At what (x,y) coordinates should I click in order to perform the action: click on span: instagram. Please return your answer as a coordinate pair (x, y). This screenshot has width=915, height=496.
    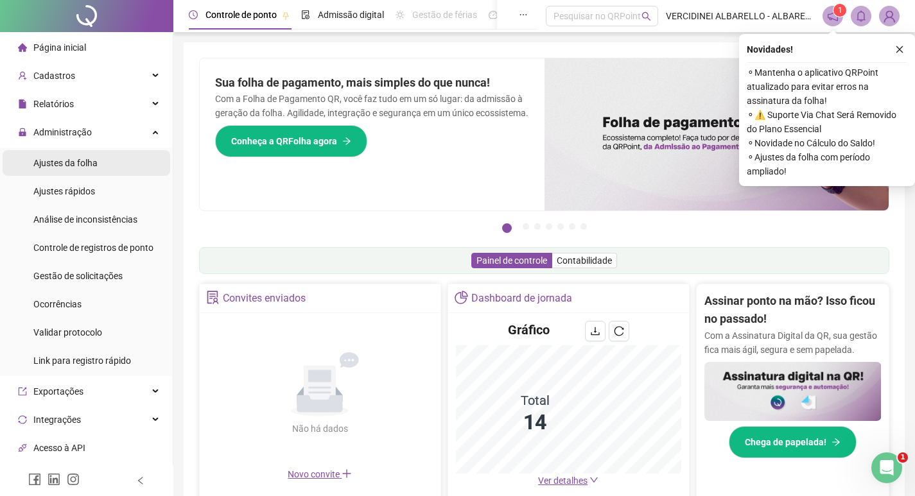
    Looking at the image, I should click on (73, 479).